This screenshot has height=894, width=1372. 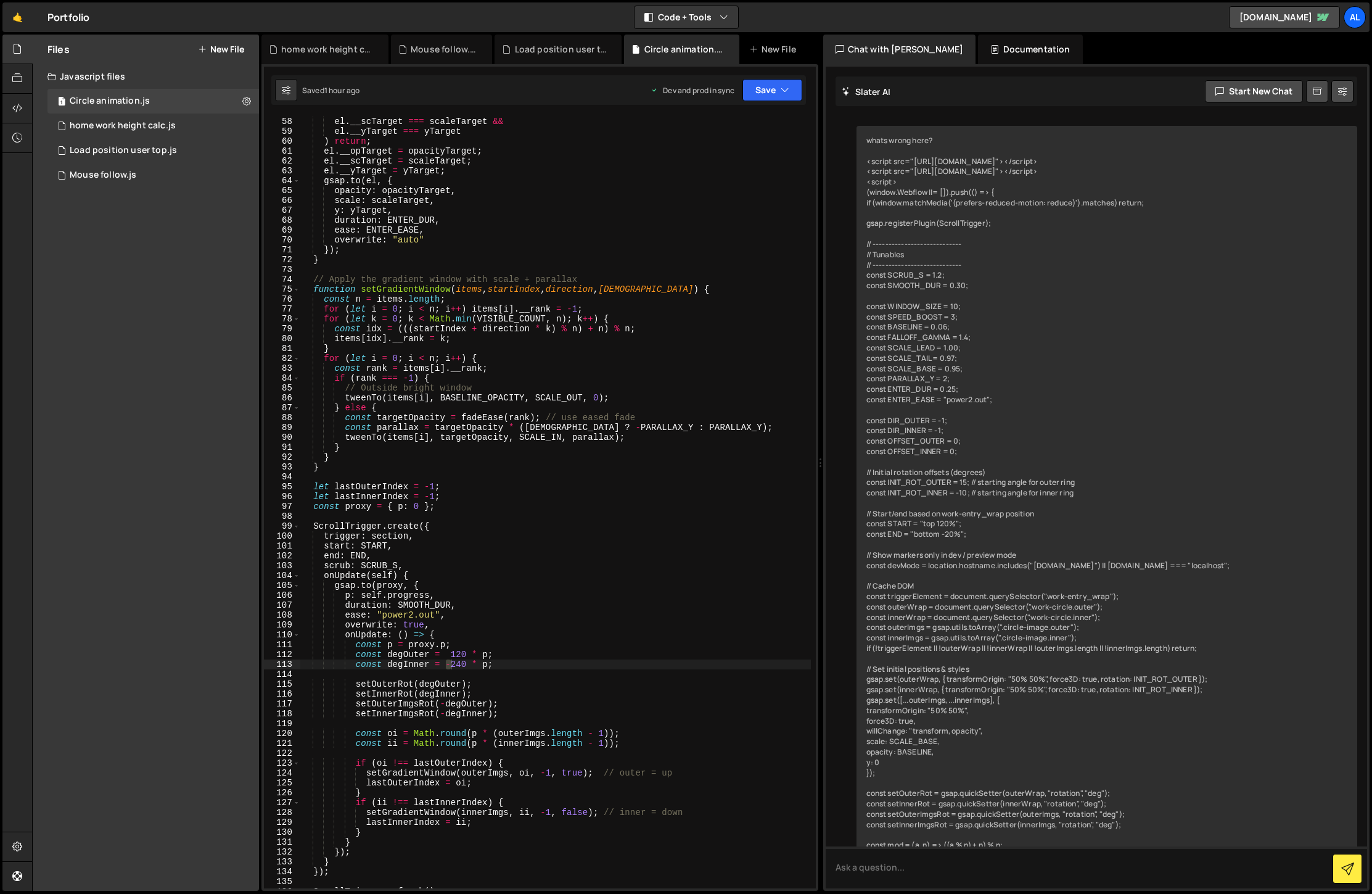 I want to click on div: 78, so click(x=282, y=319).